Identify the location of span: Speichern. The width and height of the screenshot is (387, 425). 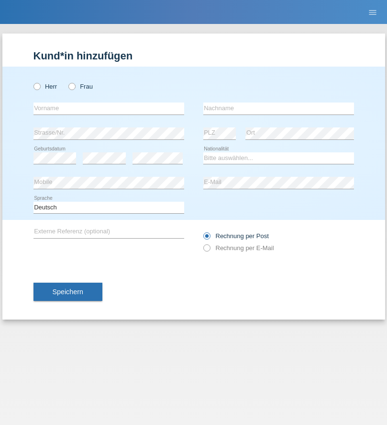
(68, 292).